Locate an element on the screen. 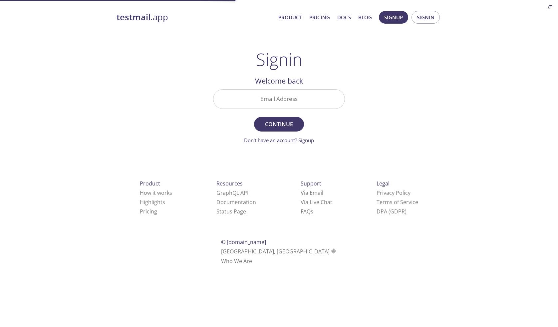 Image resolution: width=558 pixels, height=327 pixels. h1: Signin is located at coordinates (279, 59).